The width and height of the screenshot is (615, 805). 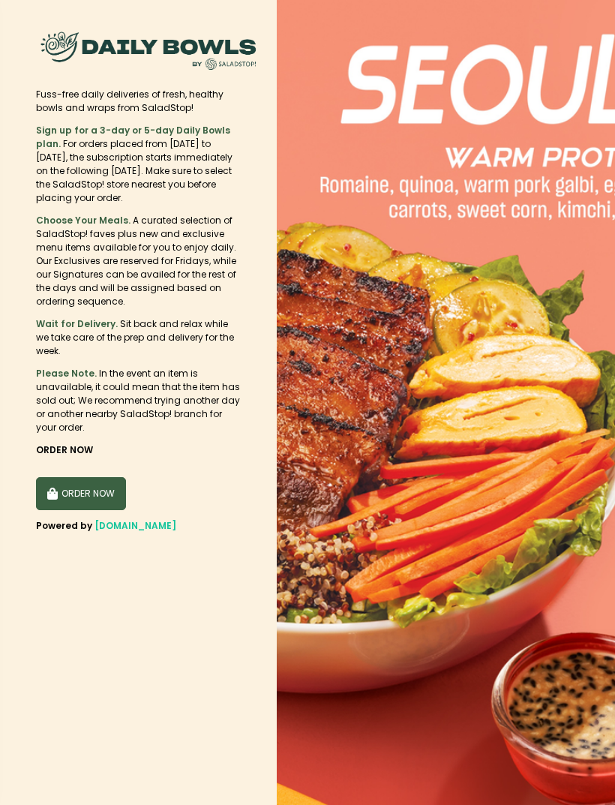 I want to click on div: In the event an item is unavailable, it could mean that the item has sold out; We recommend tryin..., so click(x=138, y=401).